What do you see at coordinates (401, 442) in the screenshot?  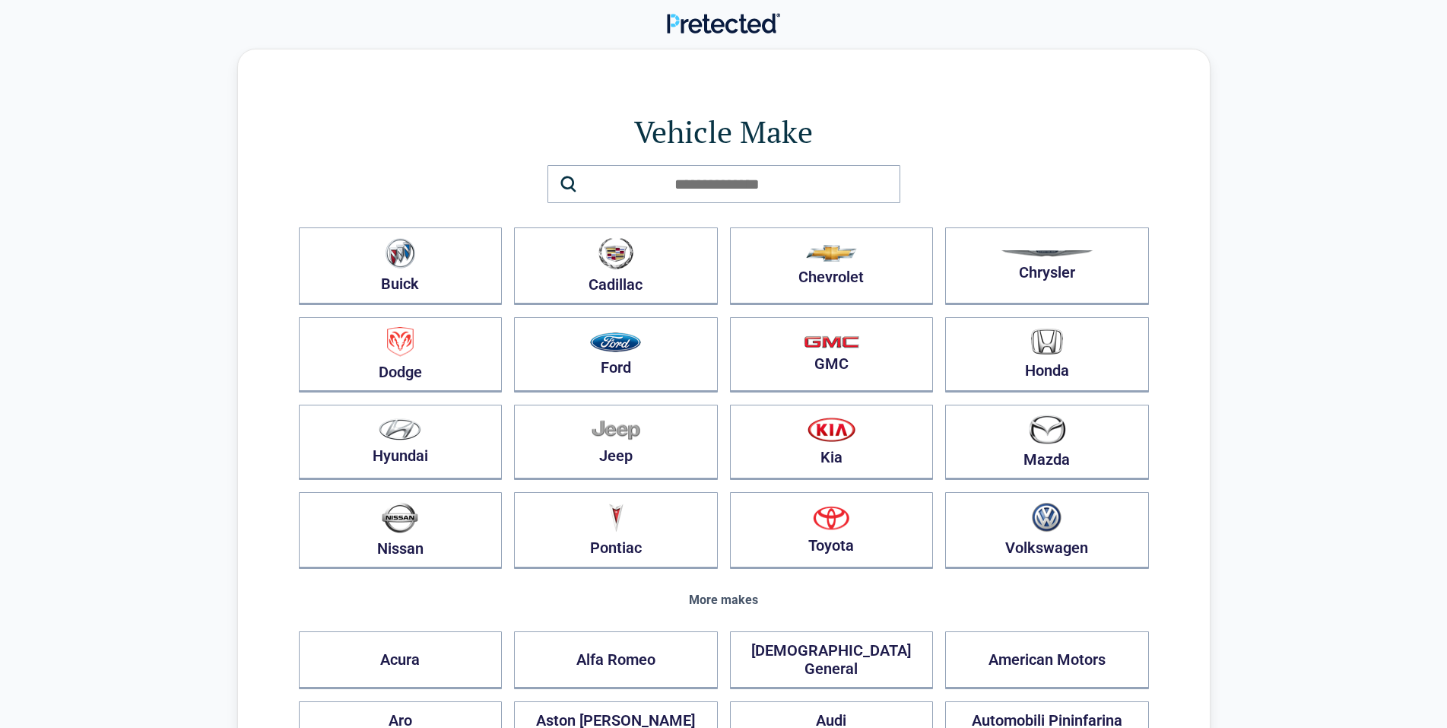 I see `button: Hyundai` at bounding box center [401, 442].